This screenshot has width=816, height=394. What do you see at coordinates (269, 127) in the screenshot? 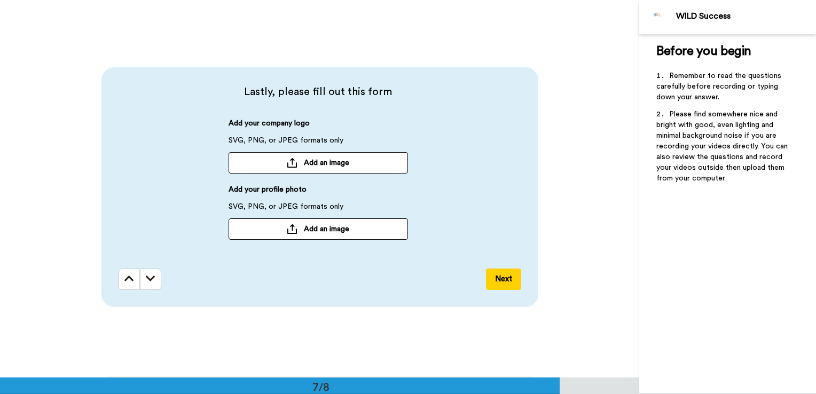
I see `span: Add your company logo` at bounding box center [269, 127].